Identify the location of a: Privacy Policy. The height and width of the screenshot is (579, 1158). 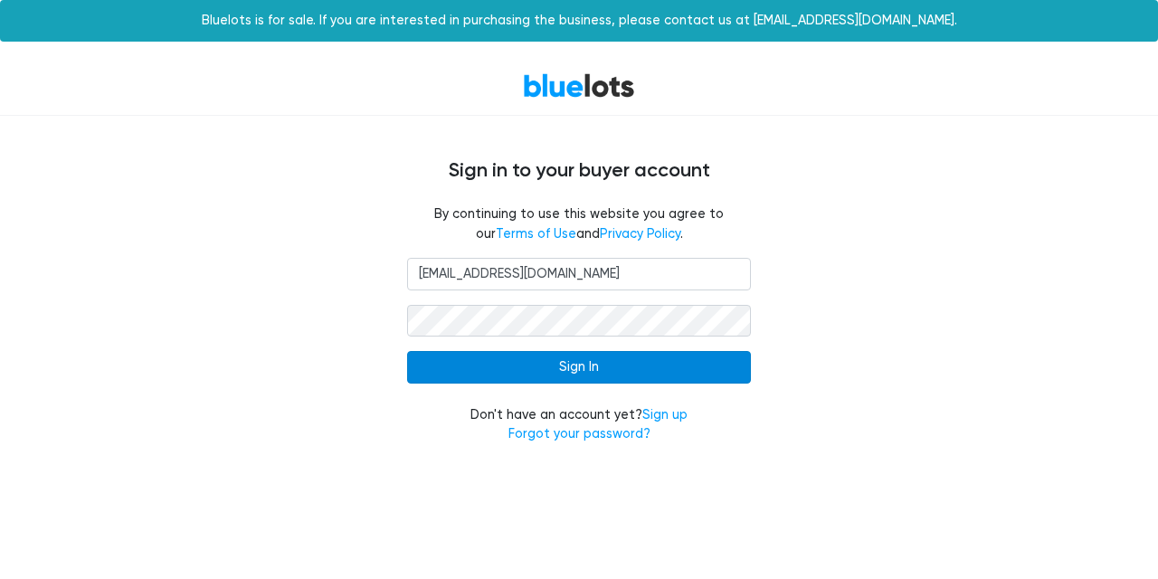
(640, 233).